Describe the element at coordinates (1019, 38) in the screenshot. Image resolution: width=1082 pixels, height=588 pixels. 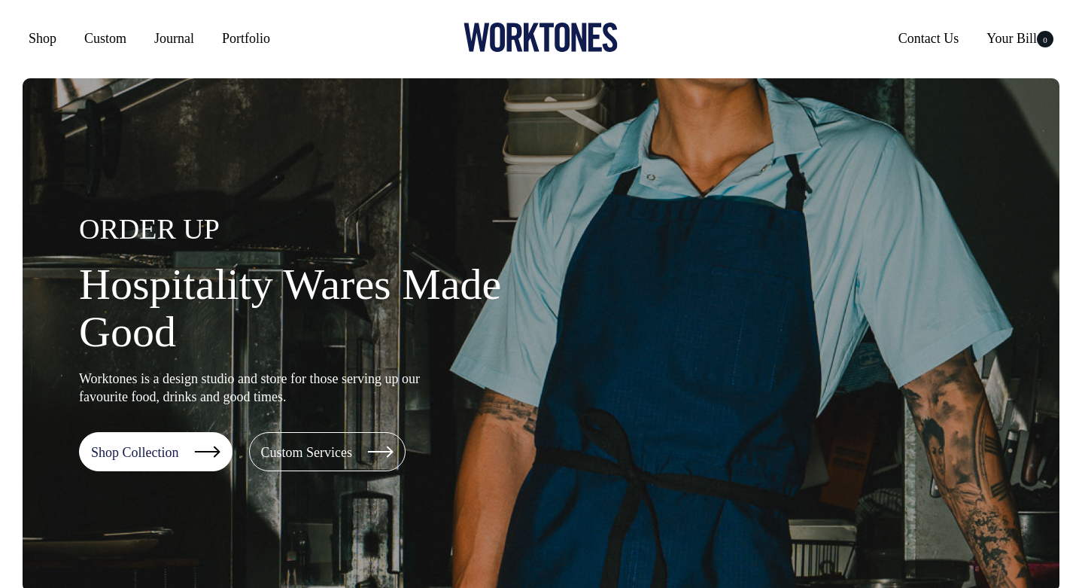
I see `a: Your Bill0` at that location.